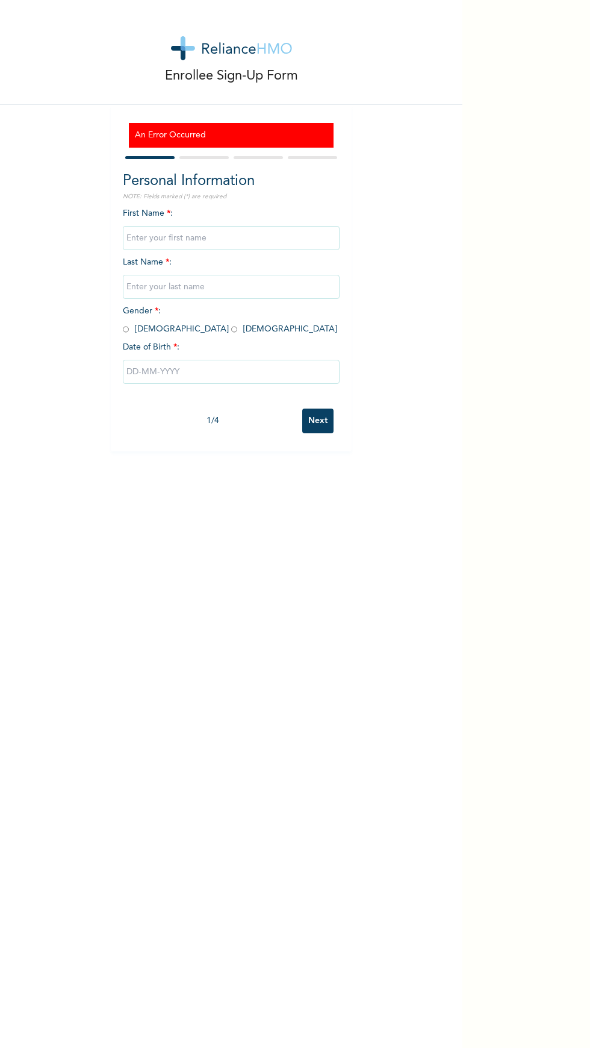 Image resolution: width=590 pixels, height=1048 pixels. Describe the element at coordinates (231, 76) in the screenshot. I see `p: Enrollee Sign-Up Form` at that location.